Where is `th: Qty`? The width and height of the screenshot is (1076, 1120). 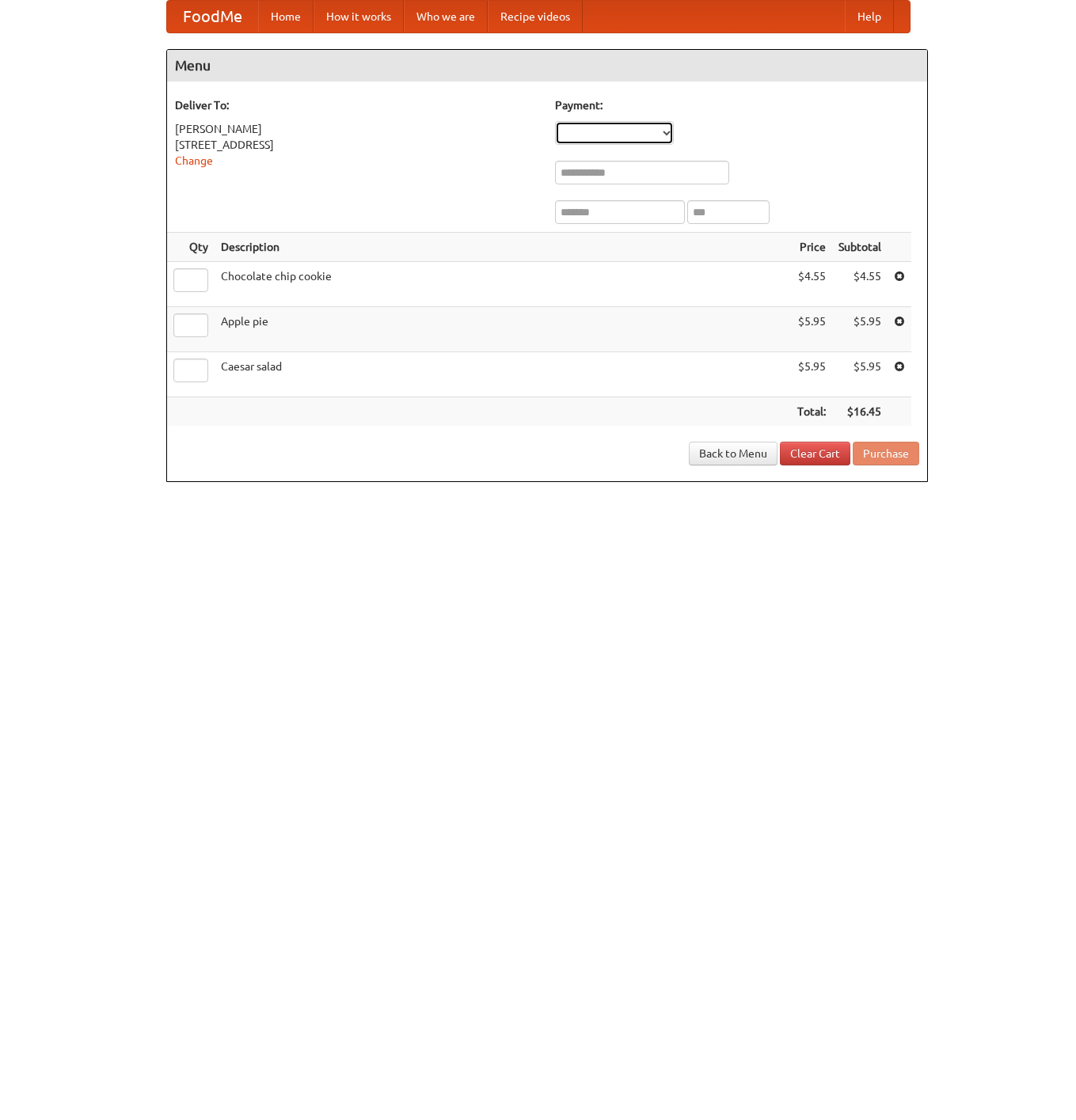
th: Qty is located at coordinates (190, 247).